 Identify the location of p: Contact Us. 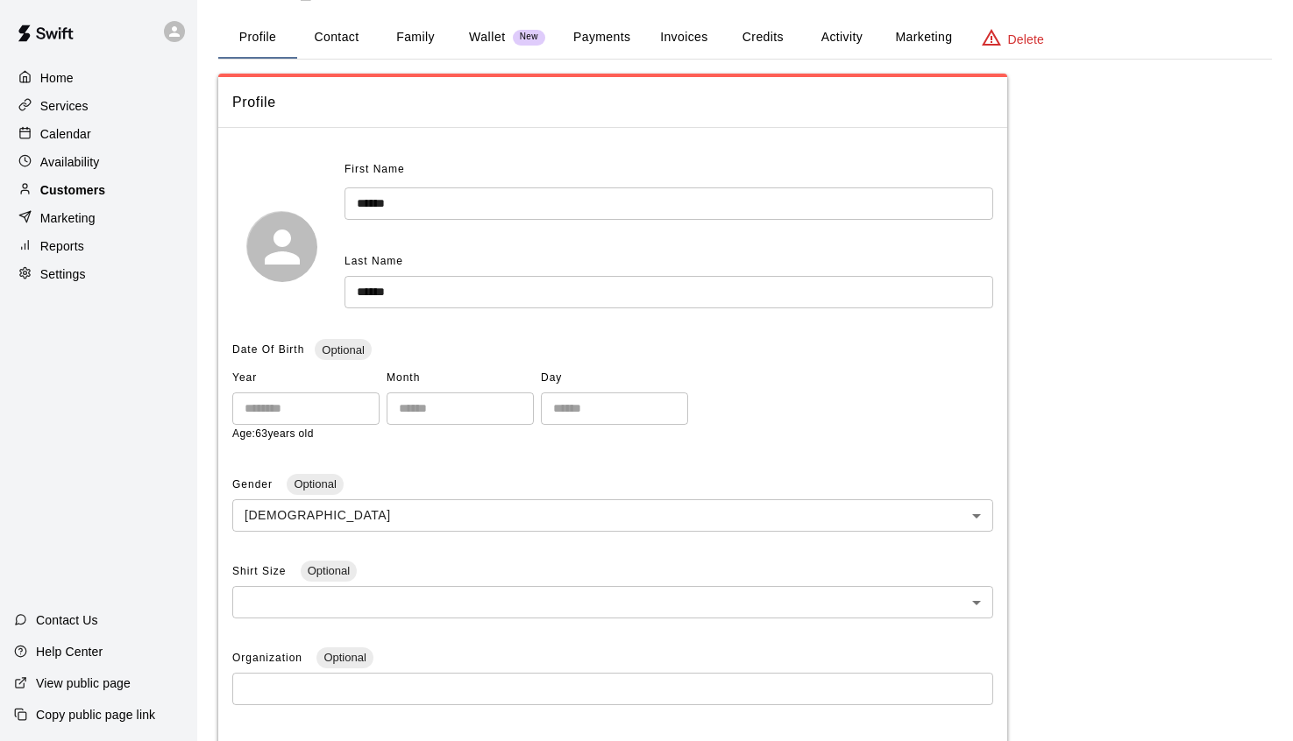
(67, 620).